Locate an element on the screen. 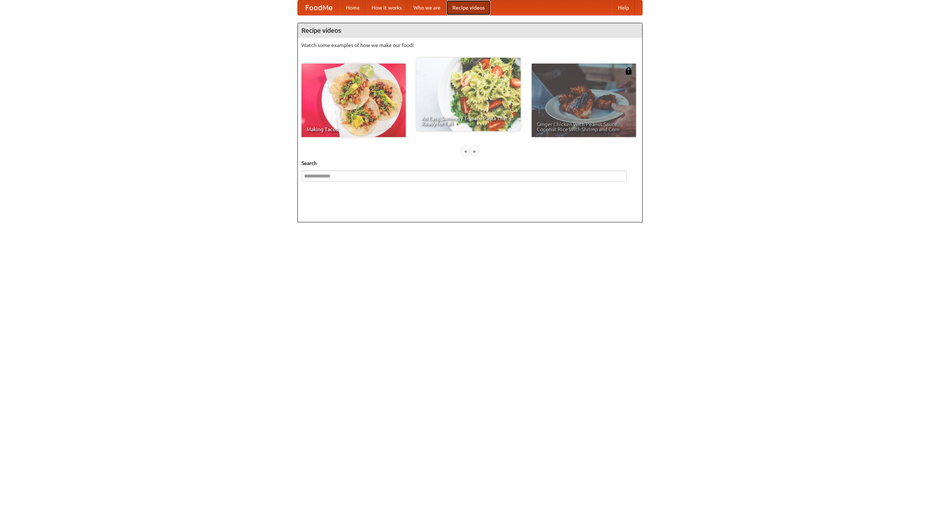  span: Making Tacos is located at coordinates (354, 129).